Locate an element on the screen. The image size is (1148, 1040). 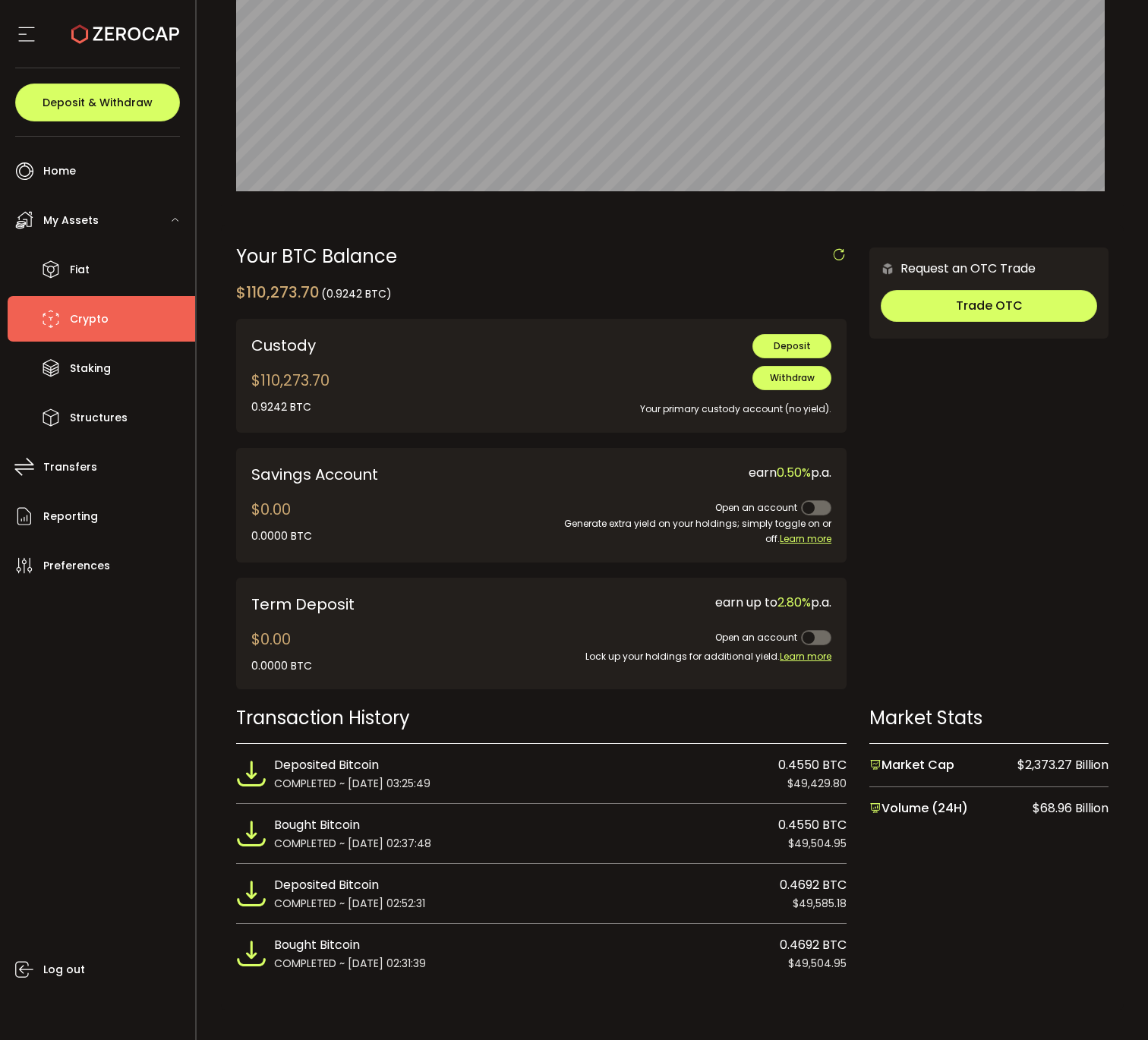
div: Term Deposit is located at coordinates (368, 605).